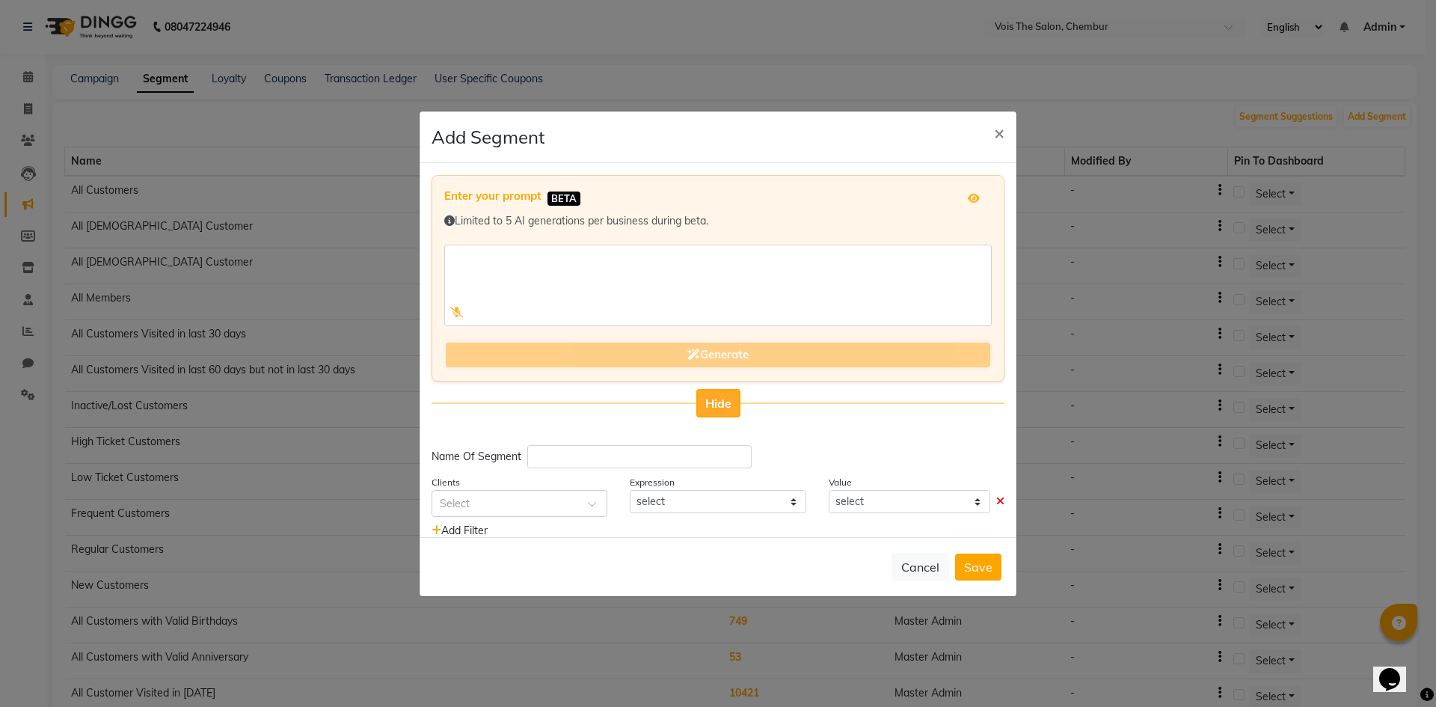 The height and width of the screenshot is (707, 1436). Describe the element at coordinates (718, 403) in the screenshot. I see `button: Hide` at that location.